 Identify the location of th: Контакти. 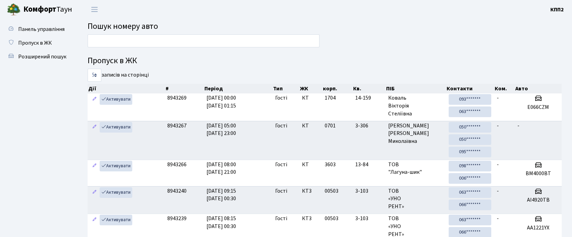
(470, 89).